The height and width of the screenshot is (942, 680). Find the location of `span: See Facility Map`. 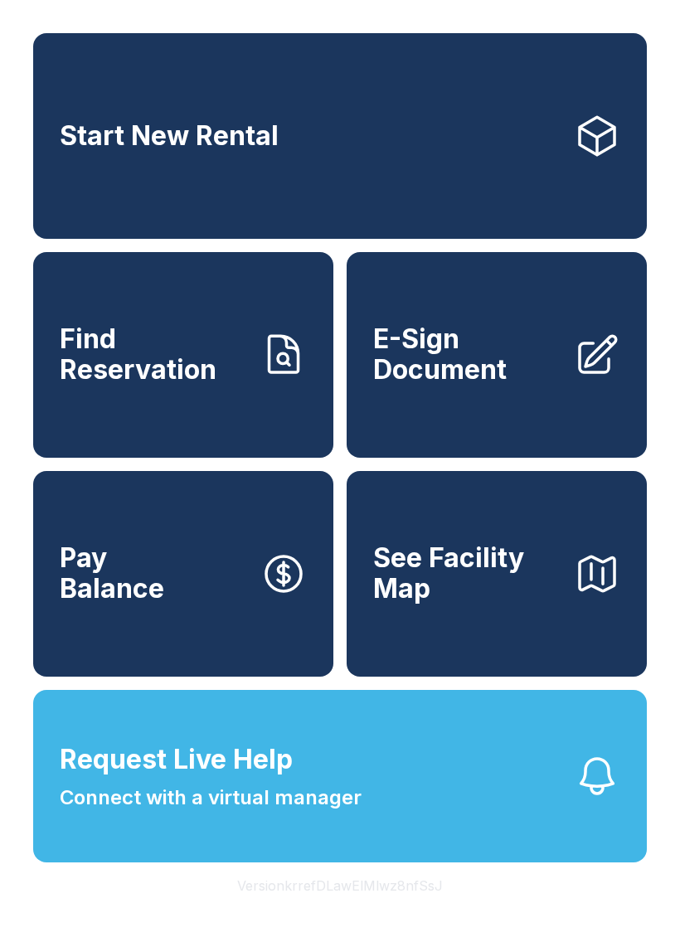

span: See Facility Map is located at coordinates (467, 573).